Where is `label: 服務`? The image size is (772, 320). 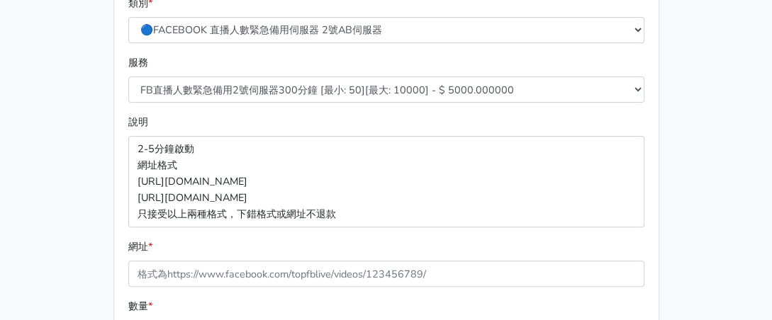
label: 服務 is located at coordinates (138, 62).